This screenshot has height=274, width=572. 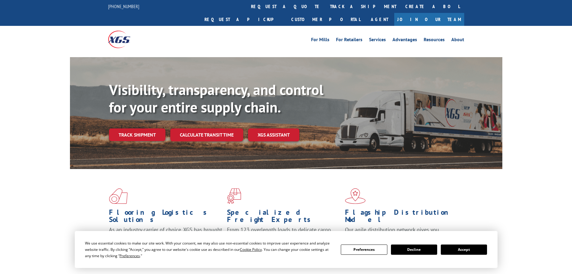 What do you see at coordinates (458, 41) in the screenshot?
I see `a: About` at bounding box center [458, 41].